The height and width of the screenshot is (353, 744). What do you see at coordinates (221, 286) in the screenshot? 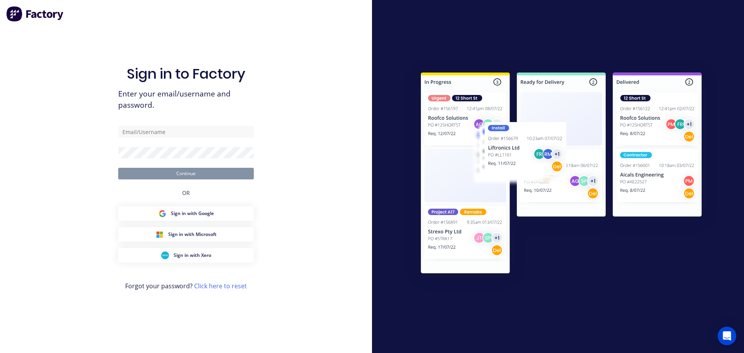
I see `a: Click here to reset` at bounding box center [221, 286].